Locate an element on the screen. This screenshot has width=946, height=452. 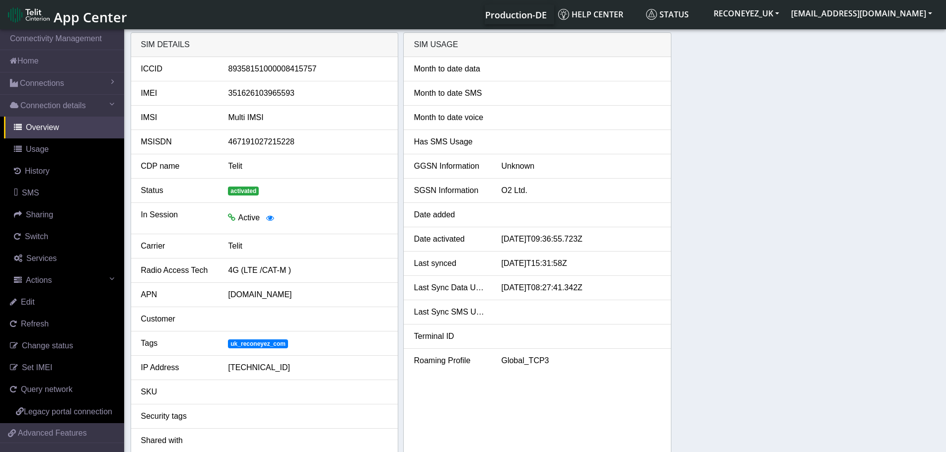
span: Usage is located at coordinates (37, 149).